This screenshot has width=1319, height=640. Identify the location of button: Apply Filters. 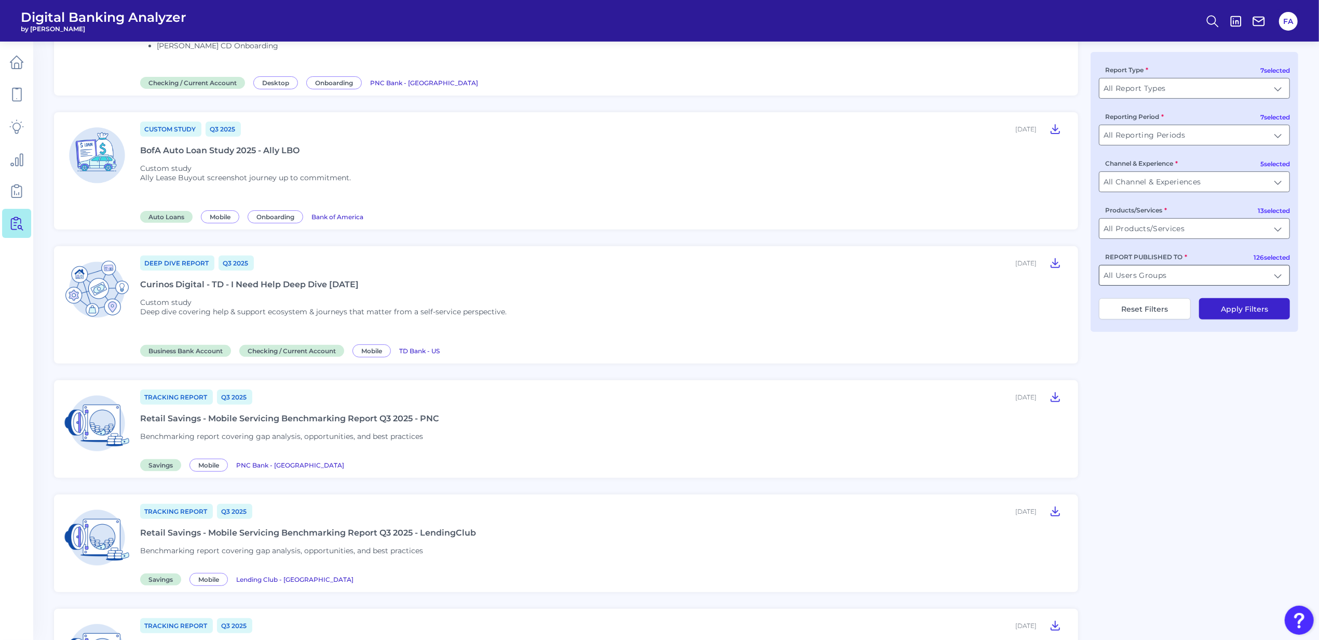
(1245, 308).